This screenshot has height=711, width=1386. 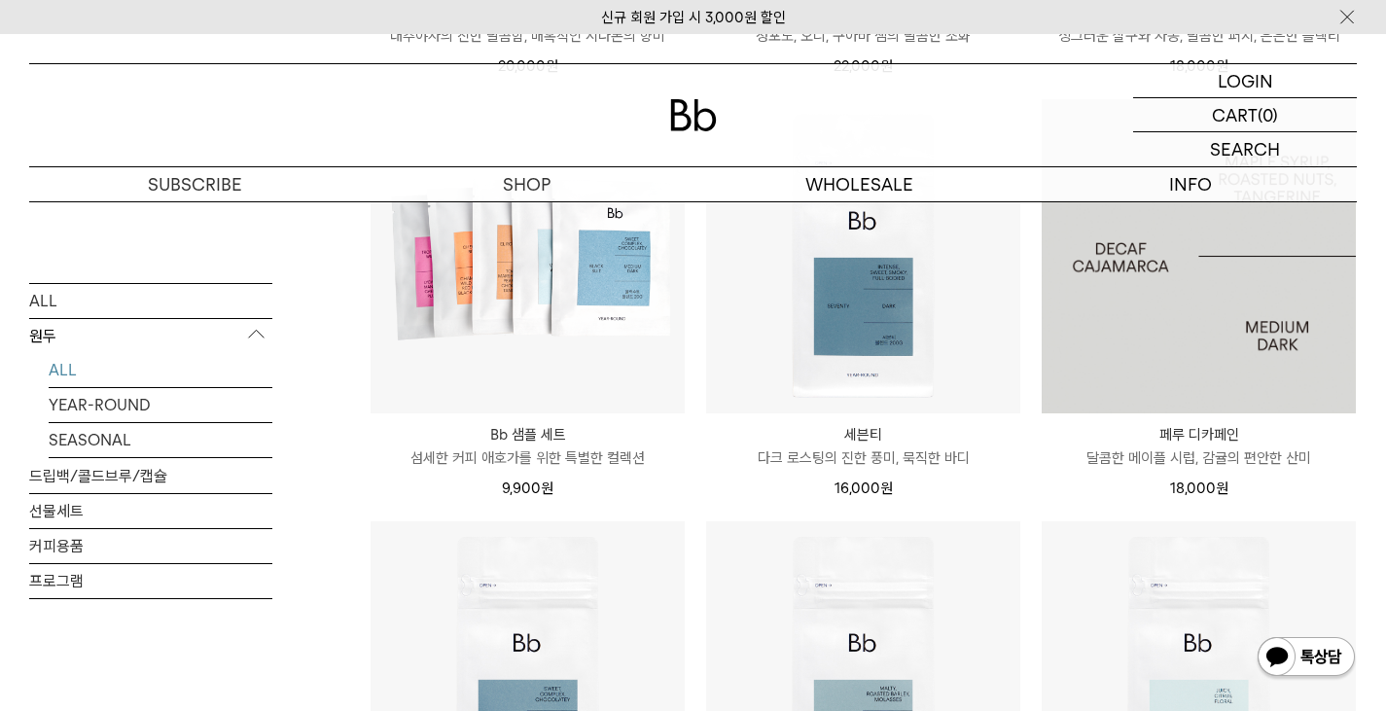 What do you see at coordinates (1199, 435) in the screenshot?
I see `p: 페루 디카페인` at bounding box center [1199, 435].